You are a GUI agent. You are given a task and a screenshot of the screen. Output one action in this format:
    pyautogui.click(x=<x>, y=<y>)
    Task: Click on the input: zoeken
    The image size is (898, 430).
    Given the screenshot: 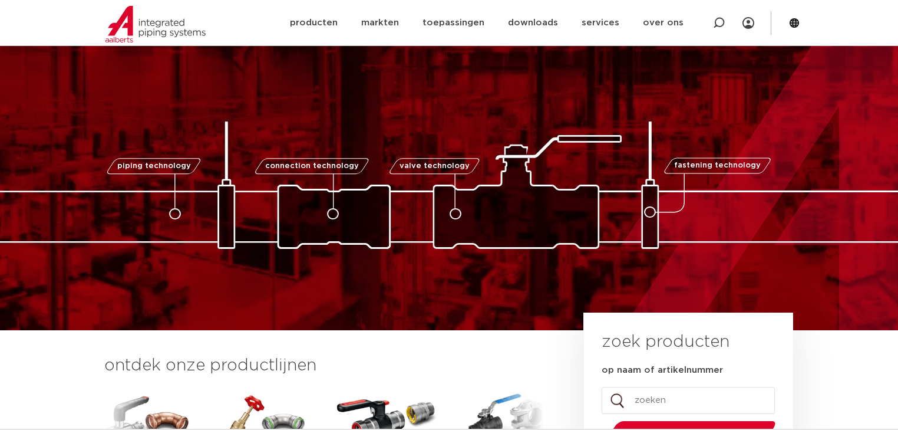 What is the action you would take?
    pyautogui.click(x=688, y=400)
    